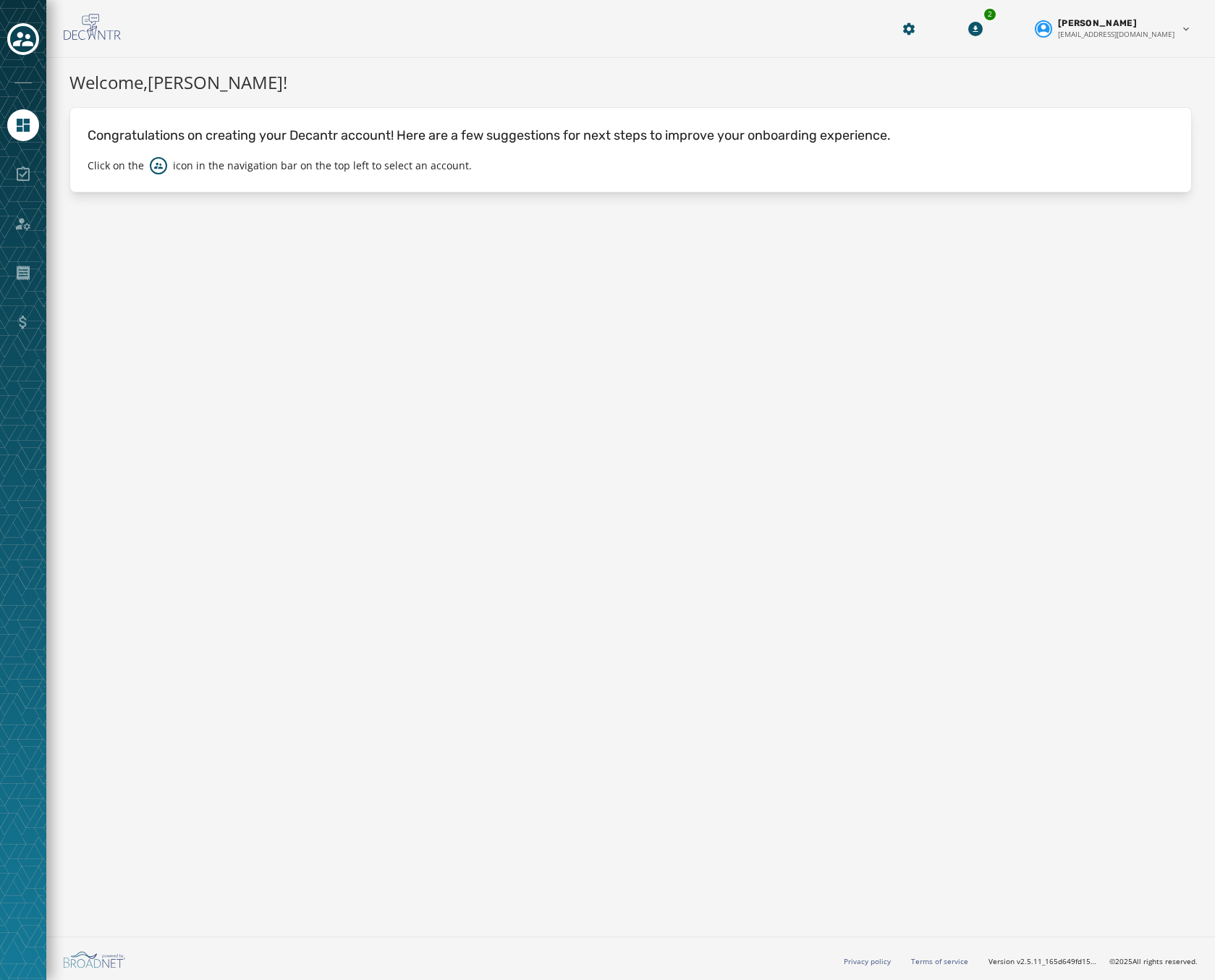  Describe the element at coordinates (1042, 961) in the screenshot. I see `span: Version` at that location.